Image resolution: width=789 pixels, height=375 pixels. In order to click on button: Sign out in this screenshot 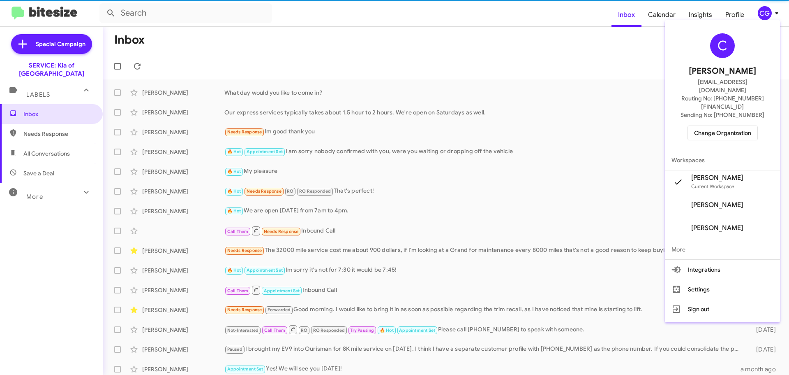, I will do `click(723, 309)`.